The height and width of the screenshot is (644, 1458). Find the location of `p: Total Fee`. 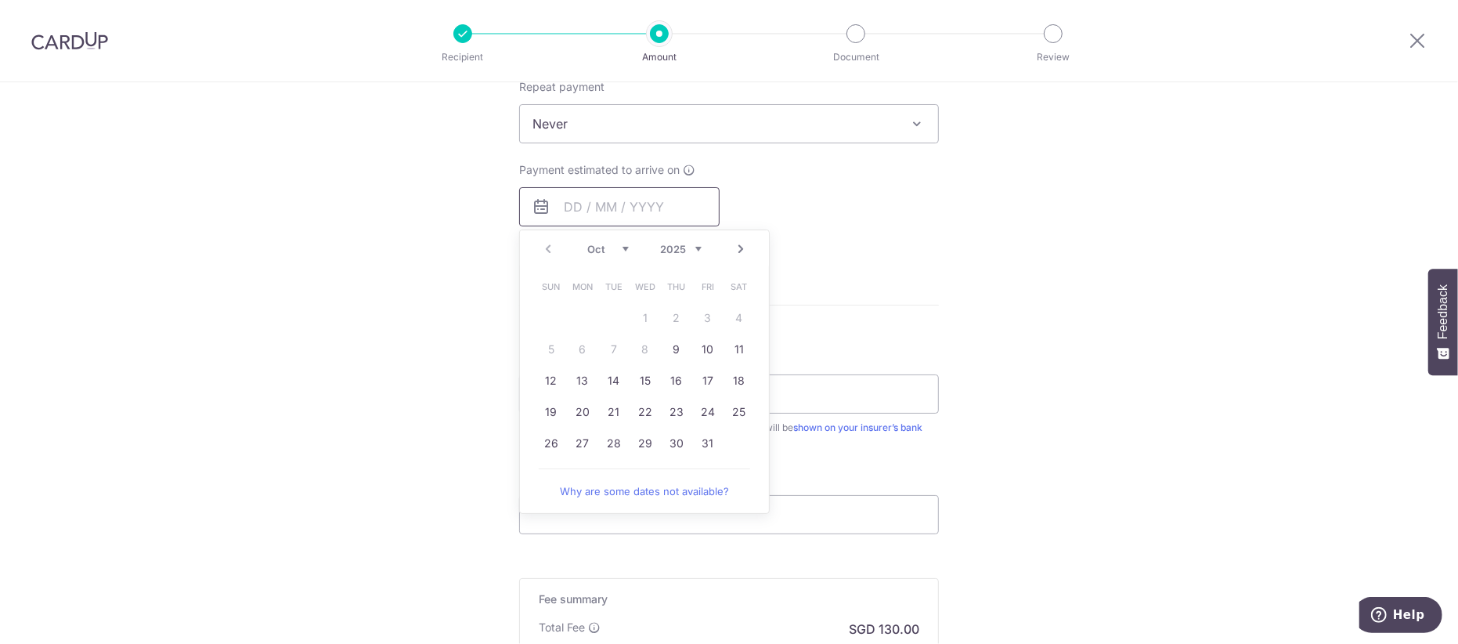

p: Total Fee is located at coordinates (561, 627).